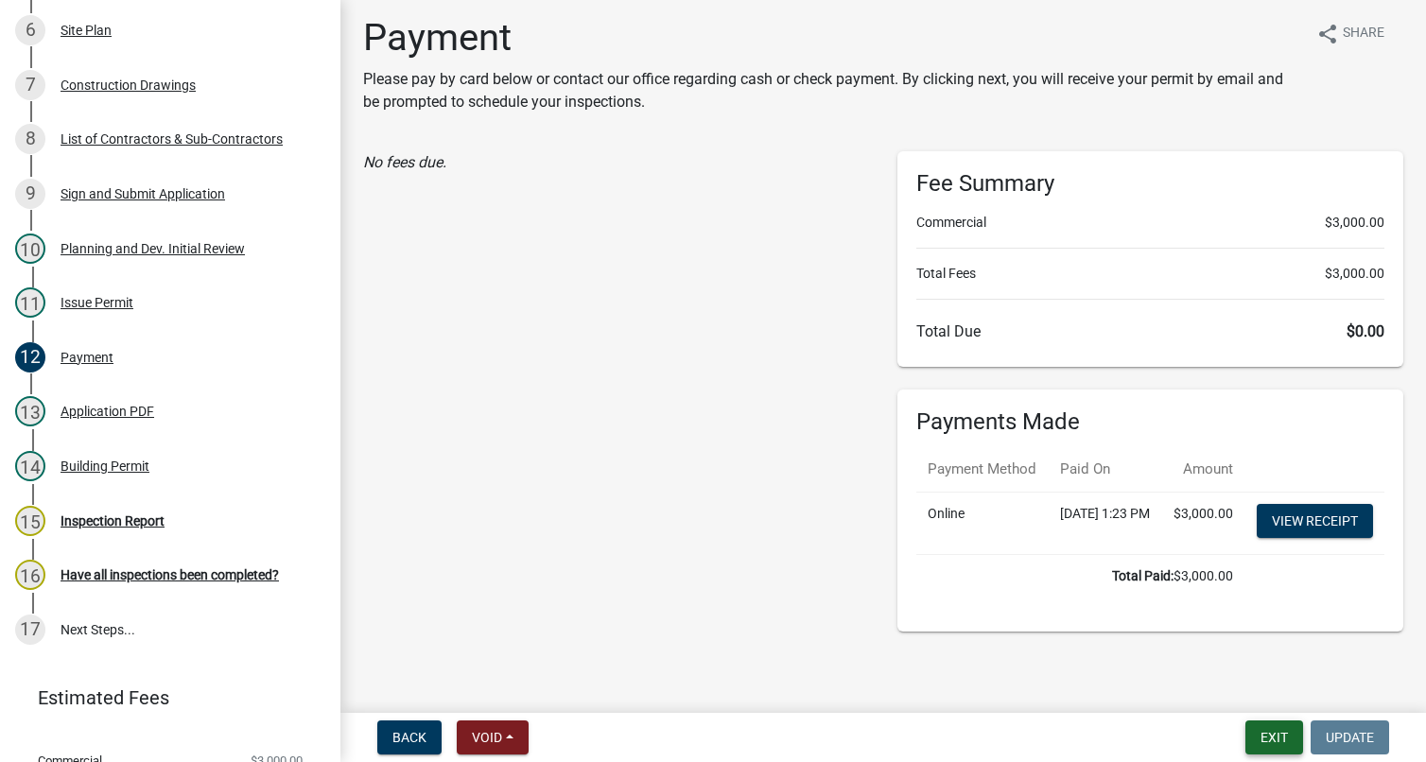 Image resolution: width=1426 pixels, height=762 pixels. Describe the element at coordinates (30, 30) in the screenshot. I see `div: 6` at that location.